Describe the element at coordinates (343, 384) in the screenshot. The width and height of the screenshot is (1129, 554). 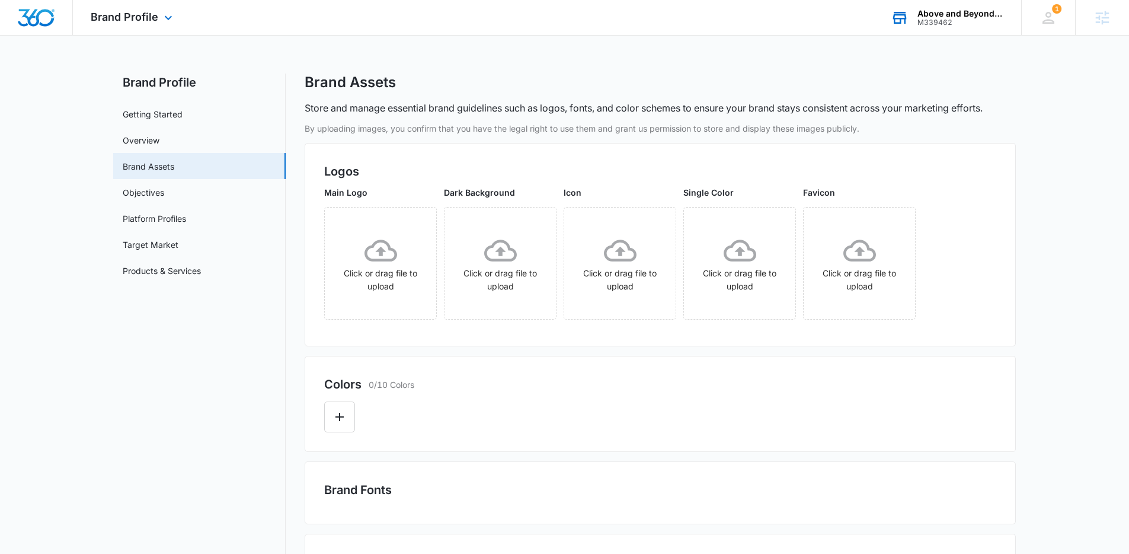
I see `h2: Colors` at that location.